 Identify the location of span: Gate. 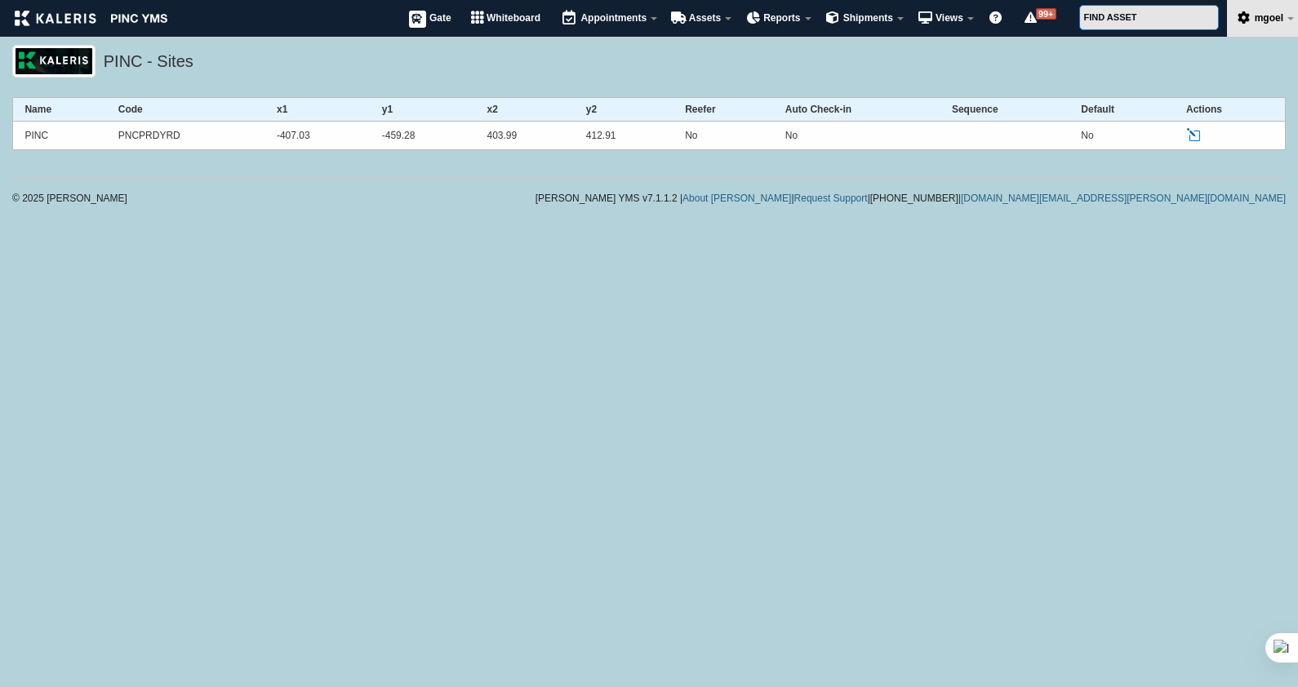
(440, 18).